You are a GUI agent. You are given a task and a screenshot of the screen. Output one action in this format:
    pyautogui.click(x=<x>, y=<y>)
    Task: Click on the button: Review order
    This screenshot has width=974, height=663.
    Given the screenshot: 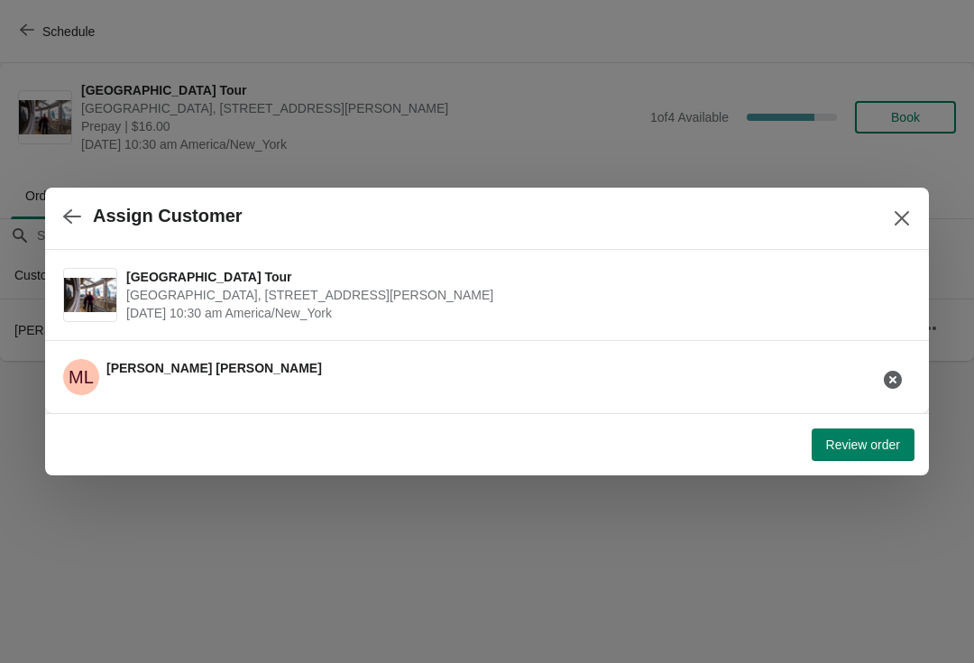 What is the action you would take?
    pyautogui.click(x=864, y=445)
    